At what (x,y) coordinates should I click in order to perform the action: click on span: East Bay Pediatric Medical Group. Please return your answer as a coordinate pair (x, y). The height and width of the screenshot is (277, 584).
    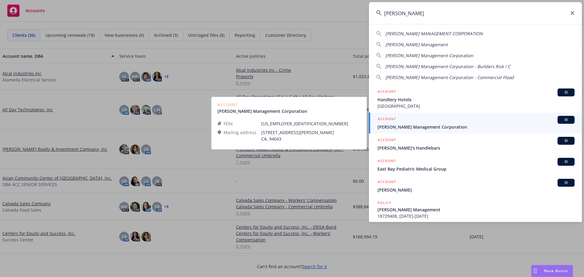
    Looking at the image, I should click on (476, 169).